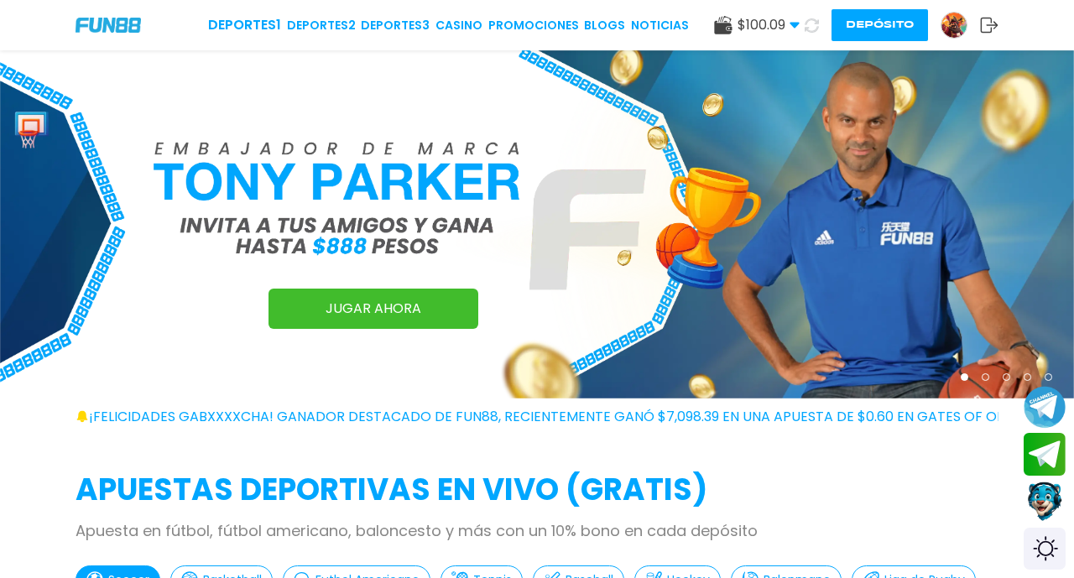  I want to click on button: Join telegram channel, so click(1044, 407).